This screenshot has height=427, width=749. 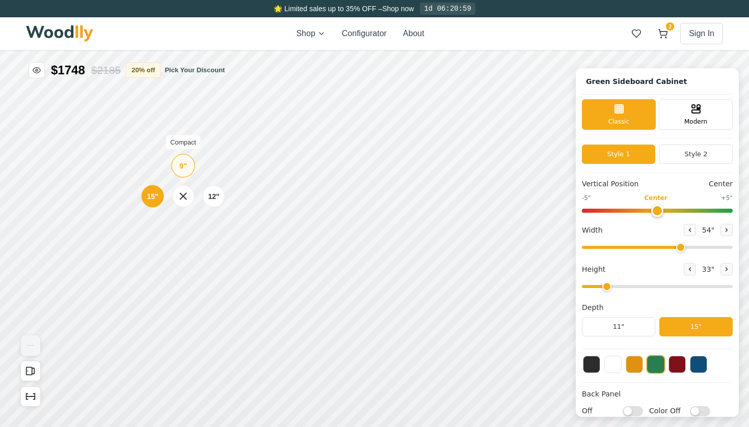 I want to click on button: Black, so click(x=591, y=365).